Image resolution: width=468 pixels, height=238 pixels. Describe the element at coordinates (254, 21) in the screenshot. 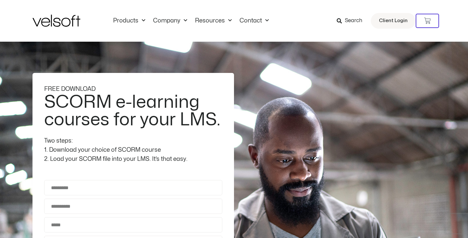

I see `a: ContactMenu Toggle` at that location.